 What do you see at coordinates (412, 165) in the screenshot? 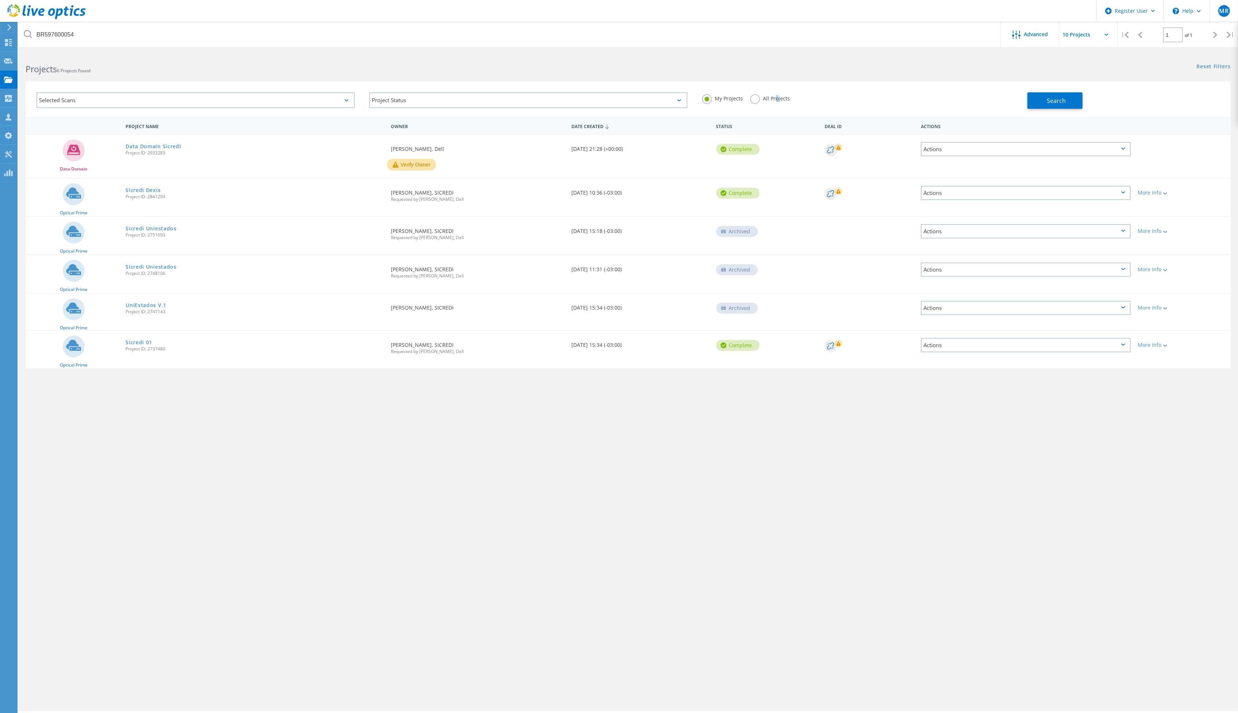
I see `button: Verify Owner` at bounding box center [412, 165].